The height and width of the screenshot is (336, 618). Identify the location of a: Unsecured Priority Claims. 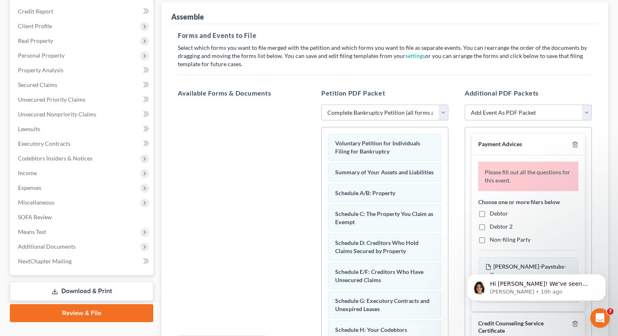
(82, 100).